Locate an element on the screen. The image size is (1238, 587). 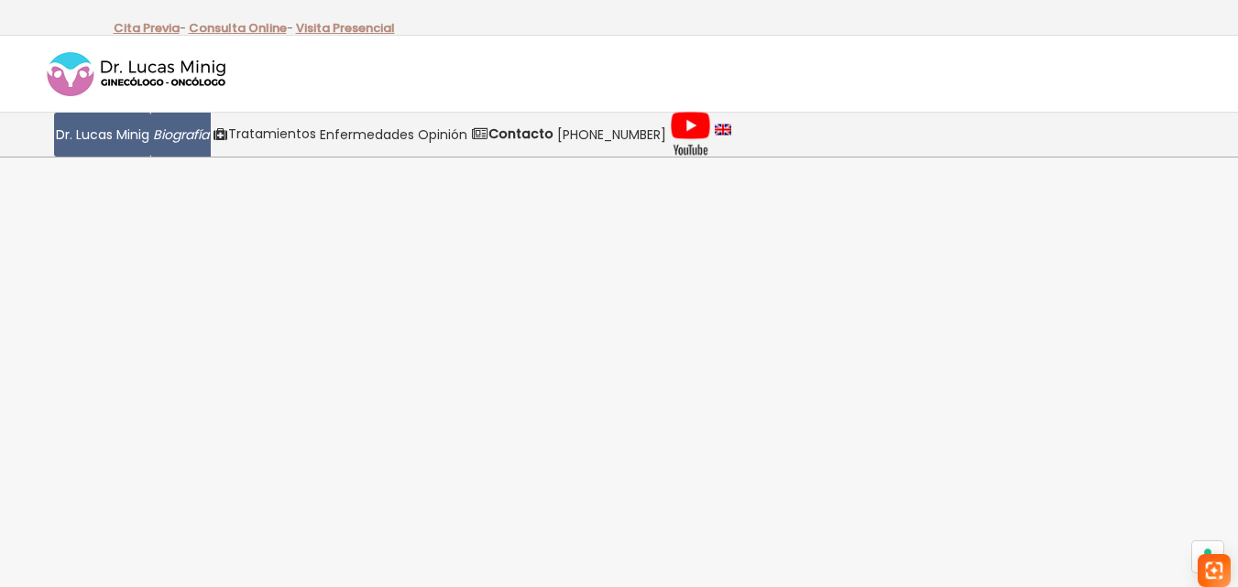
span: Tratamientos is located at coordinates (272, 134).